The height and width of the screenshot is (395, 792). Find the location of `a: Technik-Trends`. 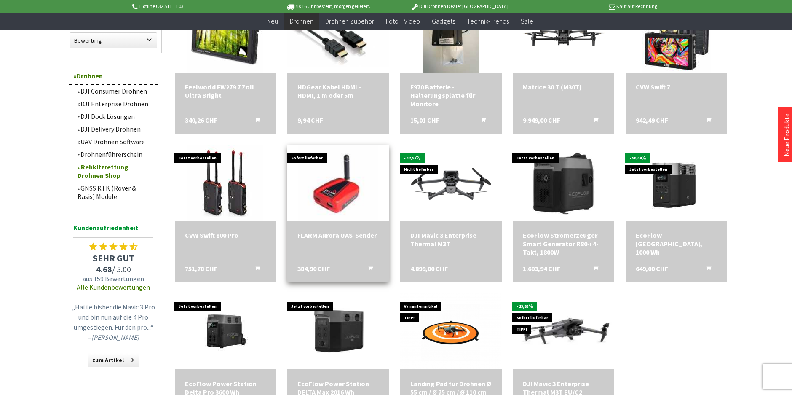

a: Technik-Trends is located at coordinates (488, 21).